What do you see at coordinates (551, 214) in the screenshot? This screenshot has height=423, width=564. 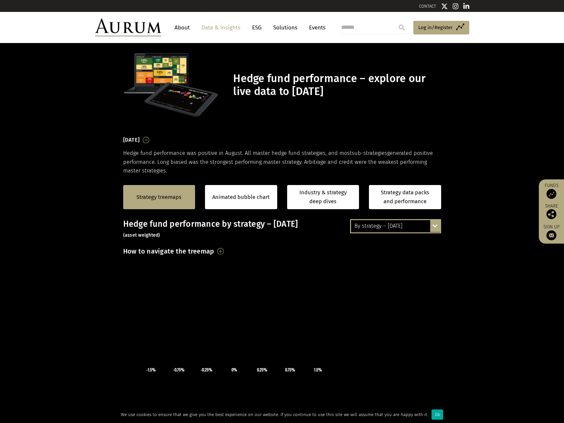 I see `img: Share this post` at bounding box center [551, 214].